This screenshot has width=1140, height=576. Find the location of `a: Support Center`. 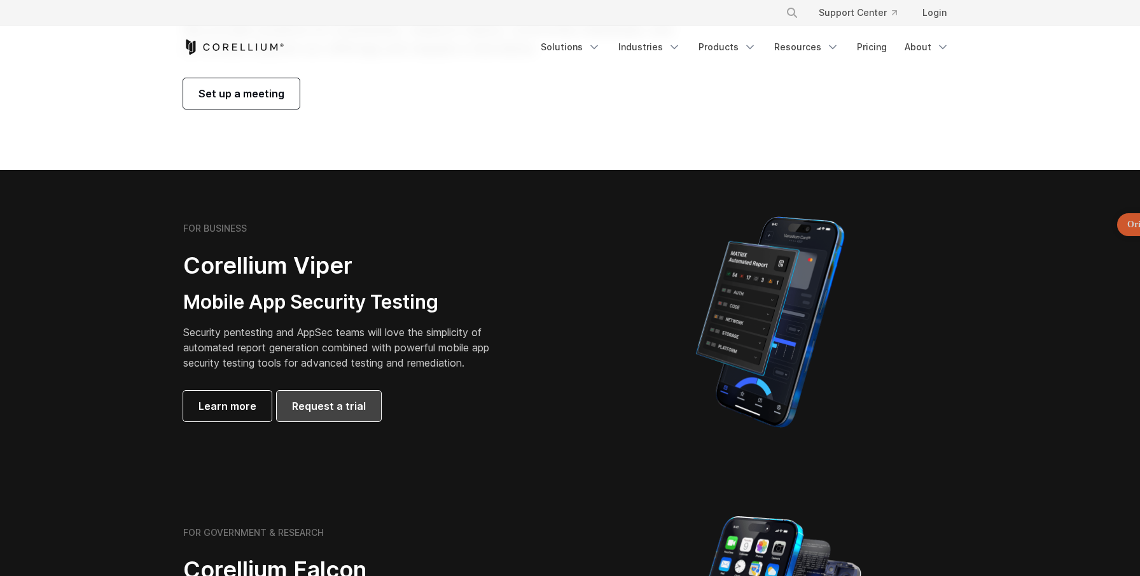

a: Support Center is located at coordinates (857, 13).